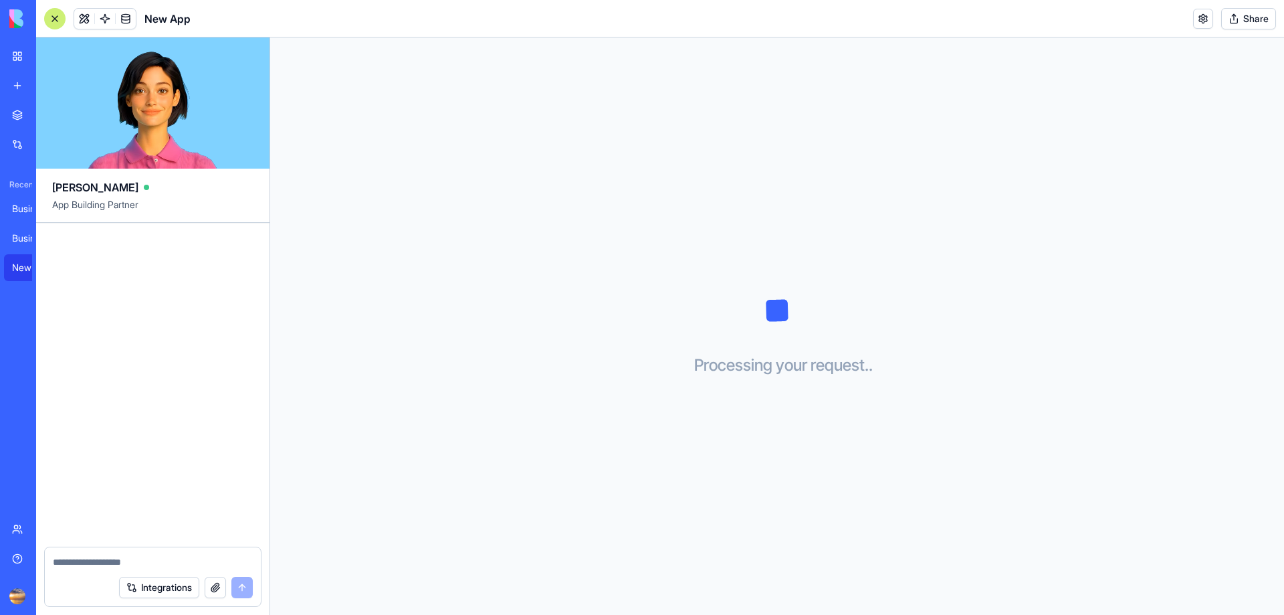 The width and height of the screenshot is (1284, 615). I want to click on span: Recent, so click(18, 185).